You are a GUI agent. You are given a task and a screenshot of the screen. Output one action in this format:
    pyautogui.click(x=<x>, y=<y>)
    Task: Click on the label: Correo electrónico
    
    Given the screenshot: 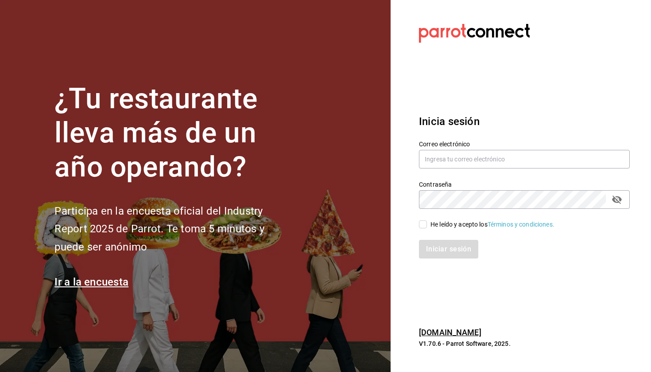 What is the action you would take?
    pyautogui.click(x=524, y=144)
    